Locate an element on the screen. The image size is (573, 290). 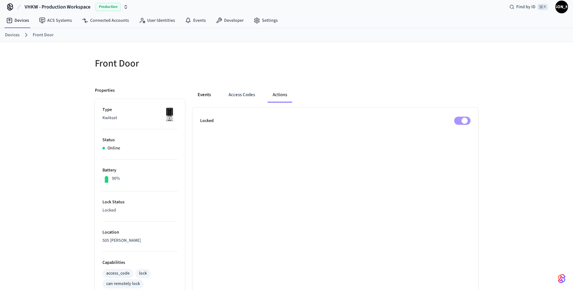
a: Events is located at coordinates (195, 20).